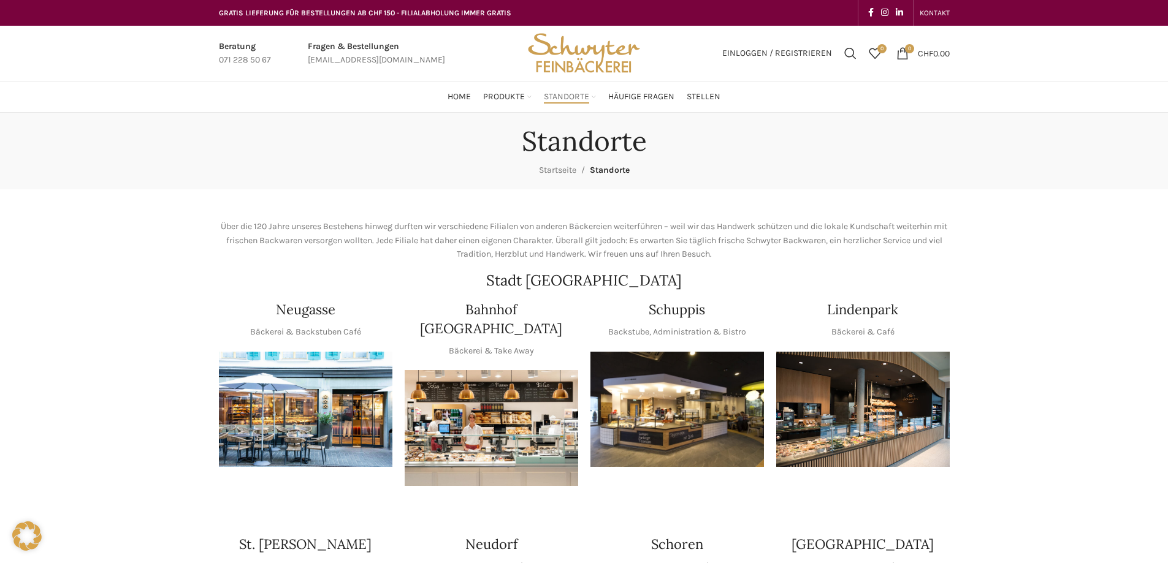 This screenshot has width=1168, height=563. Describe the element at coordinates (491, 428) in the screenshot. I see `img: Bahnhof St. Gallen` at that location.